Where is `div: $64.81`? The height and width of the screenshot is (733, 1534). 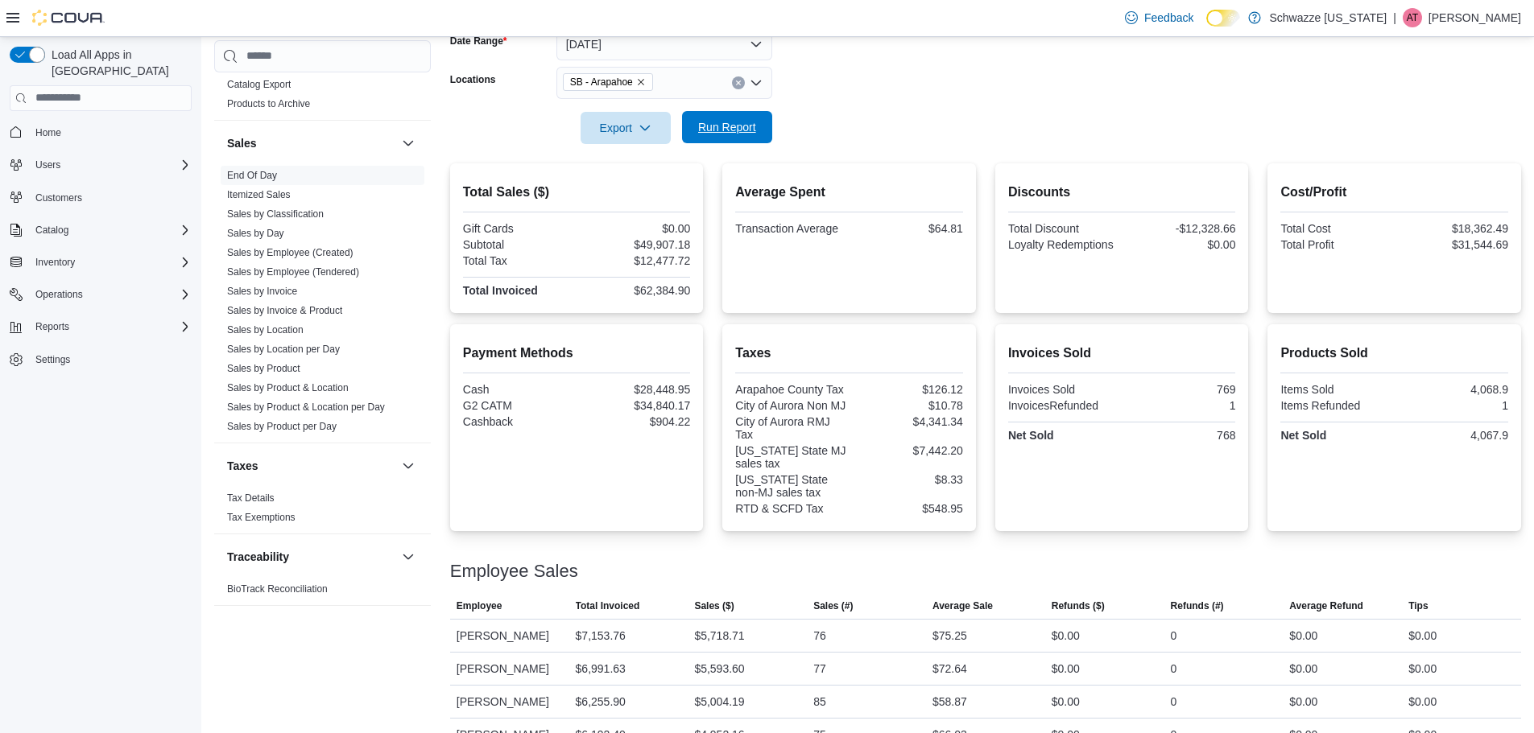 div: $64.81 is located at coordinates (907, 229).